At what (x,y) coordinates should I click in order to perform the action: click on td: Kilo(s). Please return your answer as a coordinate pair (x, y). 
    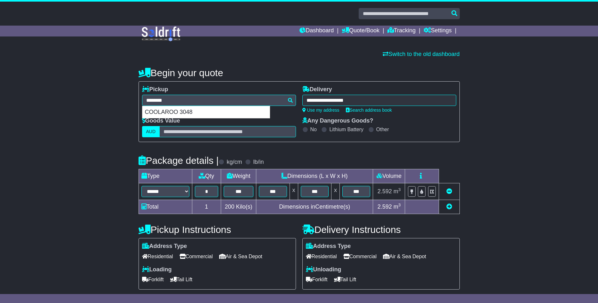
    Looking at the image, I should click on (239, 207).